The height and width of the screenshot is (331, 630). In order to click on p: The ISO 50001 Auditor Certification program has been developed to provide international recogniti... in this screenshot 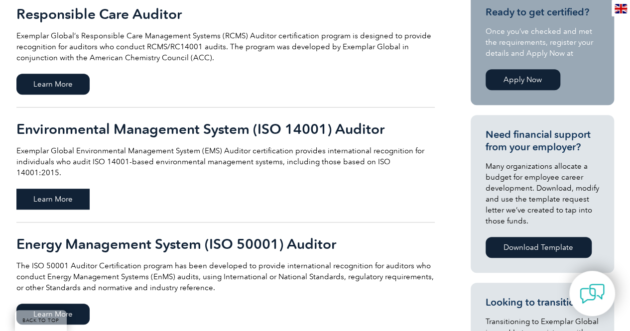, I will do `click(226, 277)`.